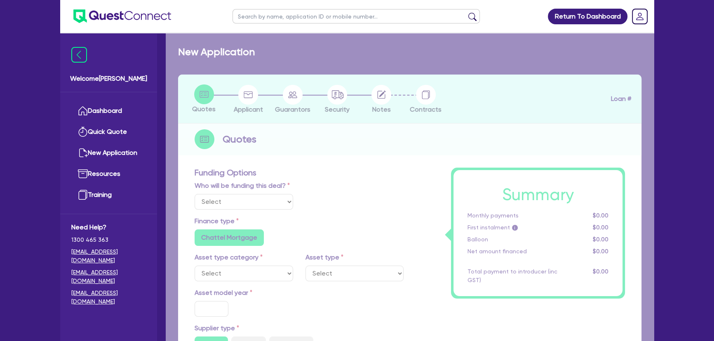 The height and width of the screenshot is (341, 714). Describe the element at coordinates (83, 174) in the screenshot. I see `img: resources` at that location.